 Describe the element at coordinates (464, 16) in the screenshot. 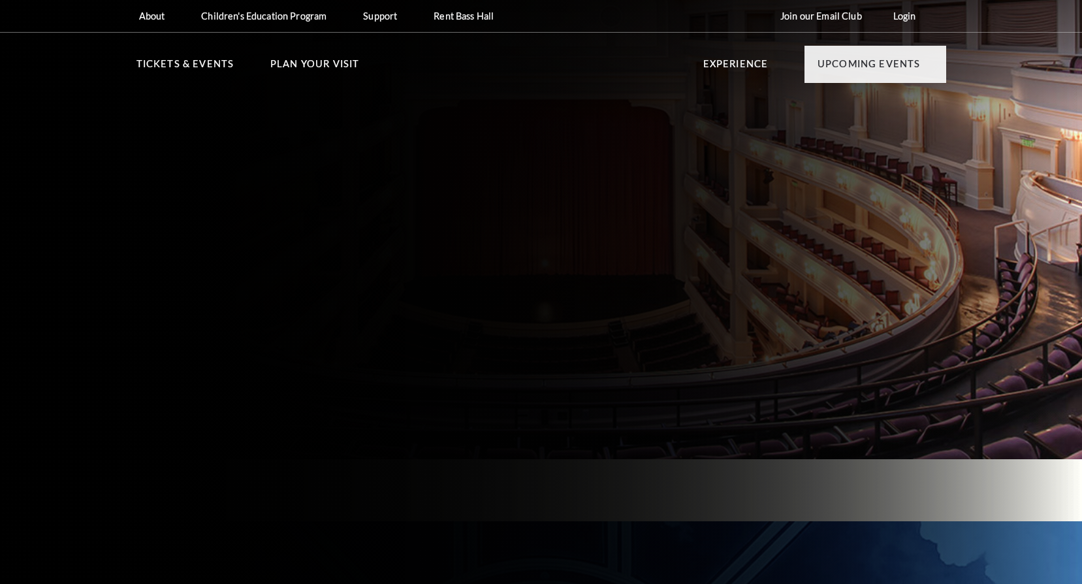

I see `p: Rent Bass Hall` at that location.